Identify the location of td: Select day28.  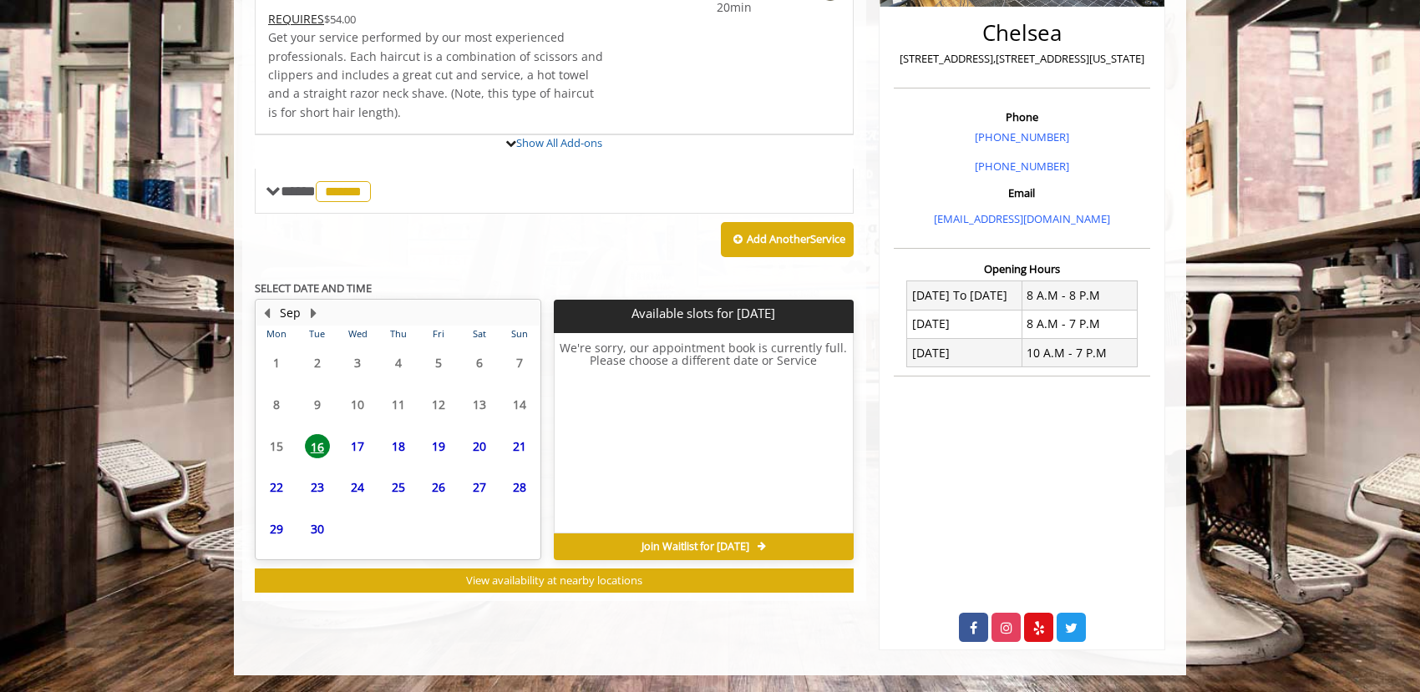
(520, 488).